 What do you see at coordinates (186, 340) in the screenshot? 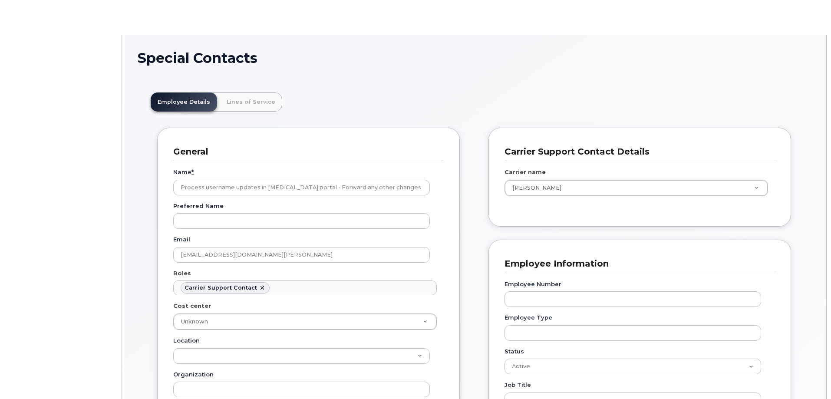
I see `label: Location` at bounding box center [186, 340].